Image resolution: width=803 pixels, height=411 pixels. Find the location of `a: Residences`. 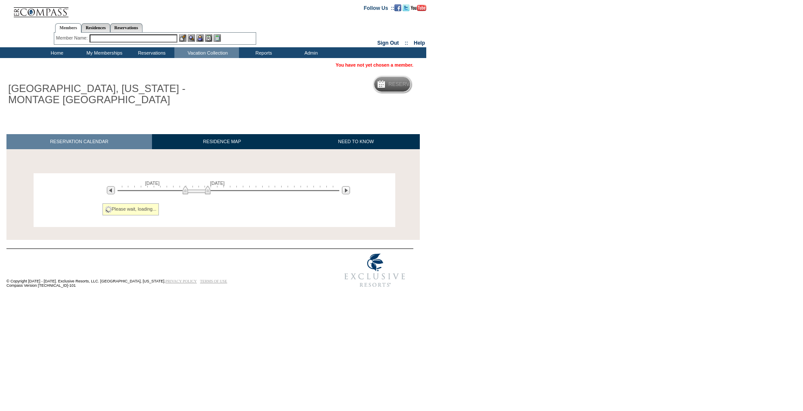

a: Residences is located at coordinates (96, 28).